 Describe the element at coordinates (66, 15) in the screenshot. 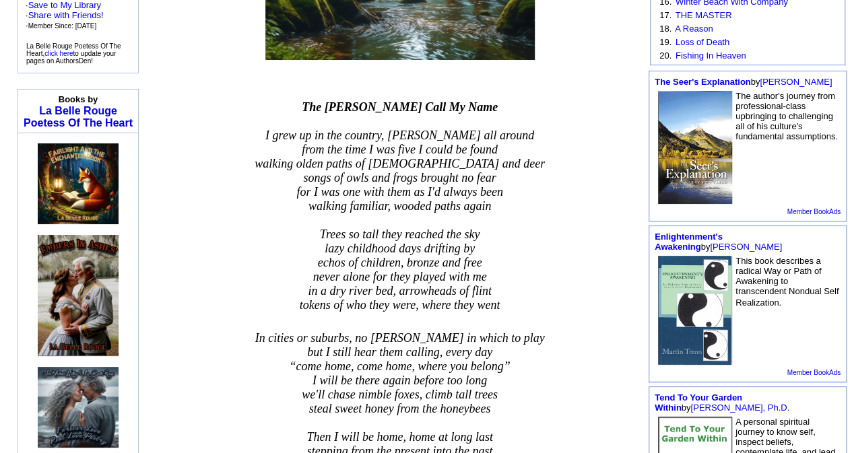

I see `a: Share with Friends!` at that location.